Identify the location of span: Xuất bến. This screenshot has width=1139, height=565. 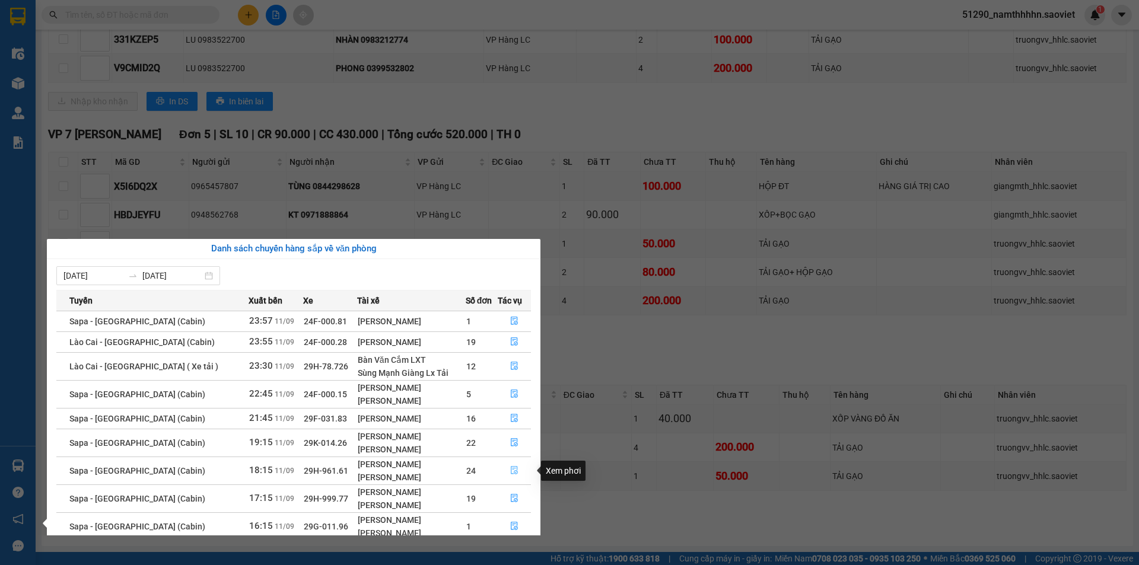
(265, 301).